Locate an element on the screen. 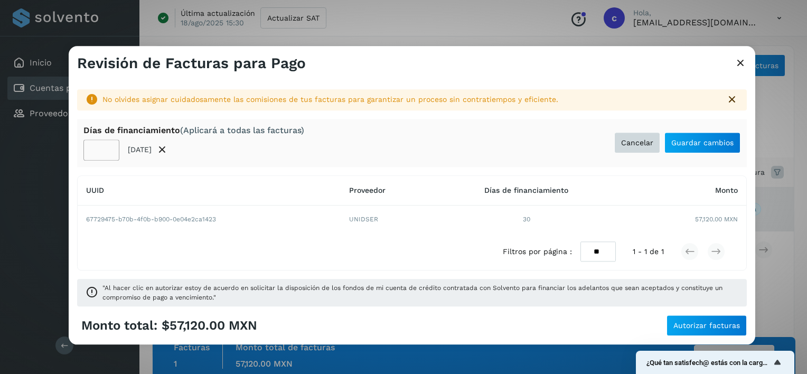 The height and width of the screenshot is (374, 807). button: Autorizar facturas is located at coordinates (707, 326).